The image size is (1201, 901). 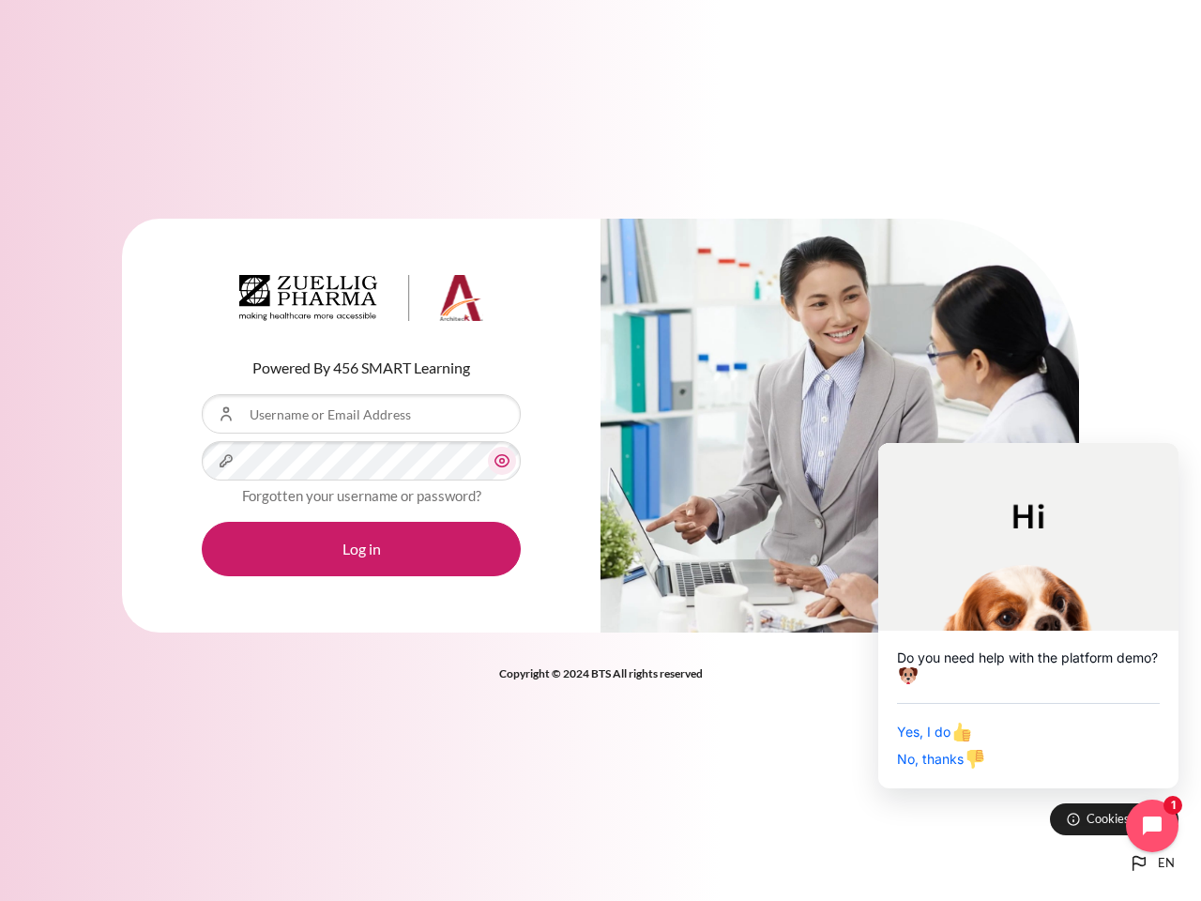 I want to click on a: Forgotten your username or password?, so click(x=361, y=496).